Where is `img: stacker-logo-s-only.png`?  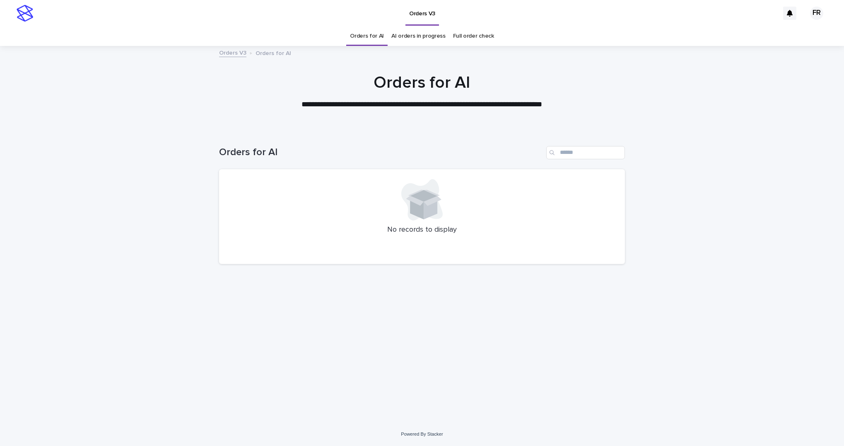 img: stacker-logo-s-only.png is located at coordinates (25, 13).